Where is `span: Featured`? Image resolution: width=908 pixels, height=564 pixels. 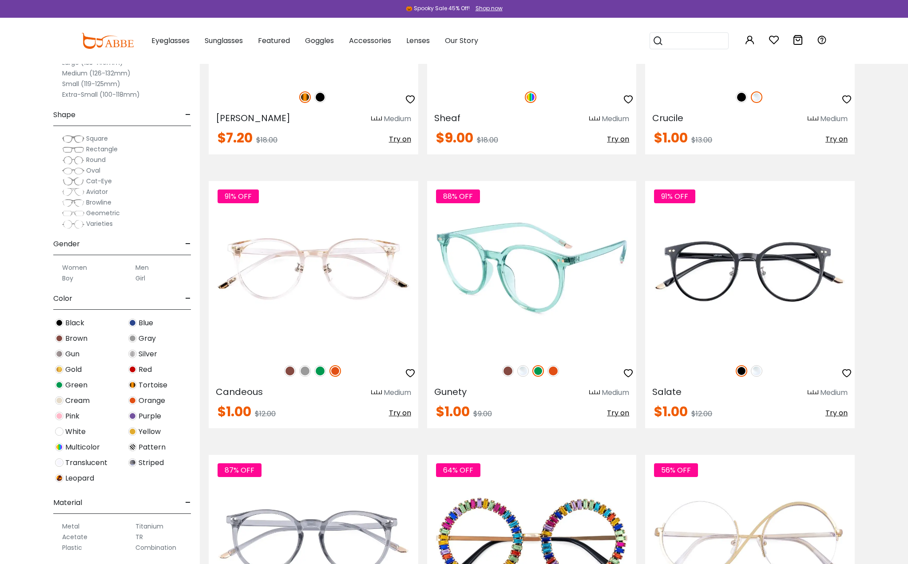
span: Featured is located at coordinates (274, 40).